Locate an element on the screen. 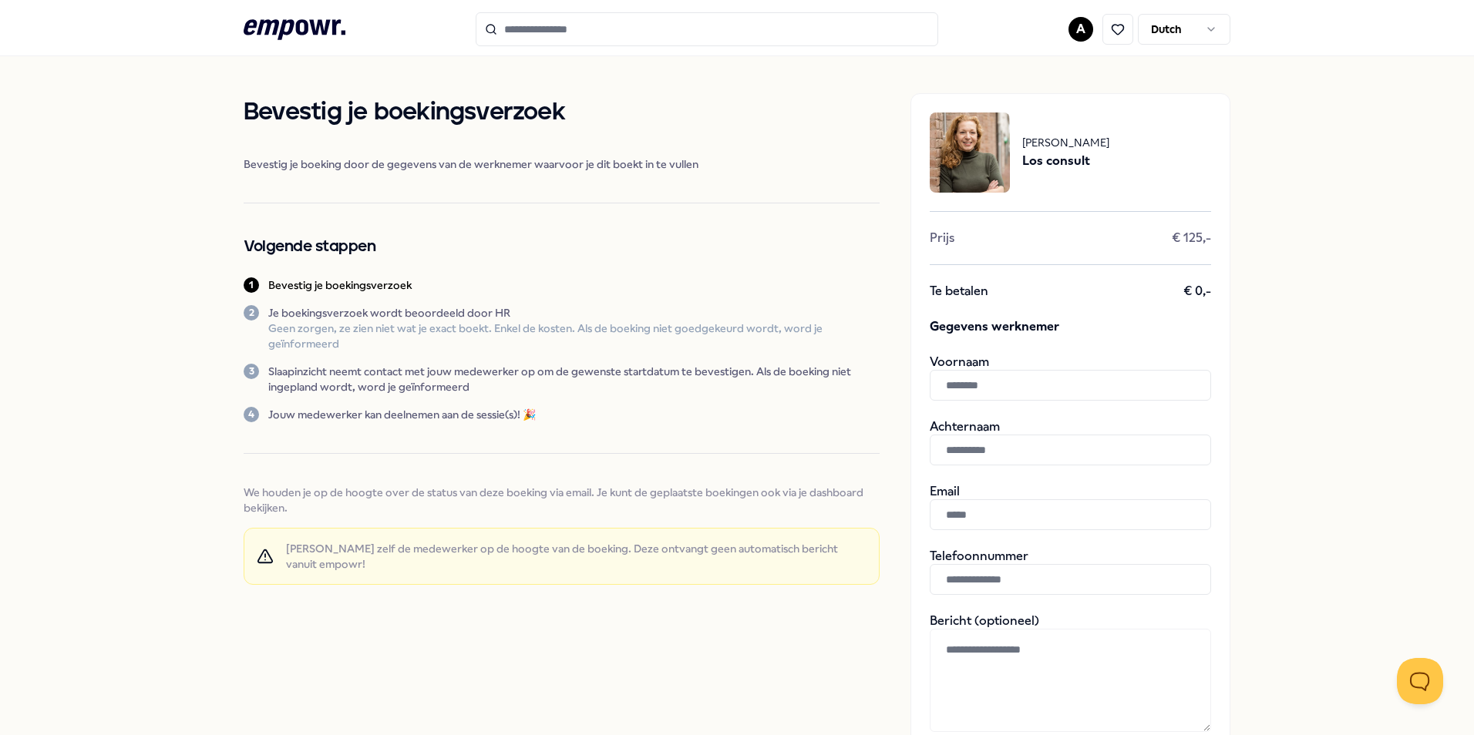 This screenshot has width=1474, height=735. span: Los consult is located at coordinates (1065, 161).